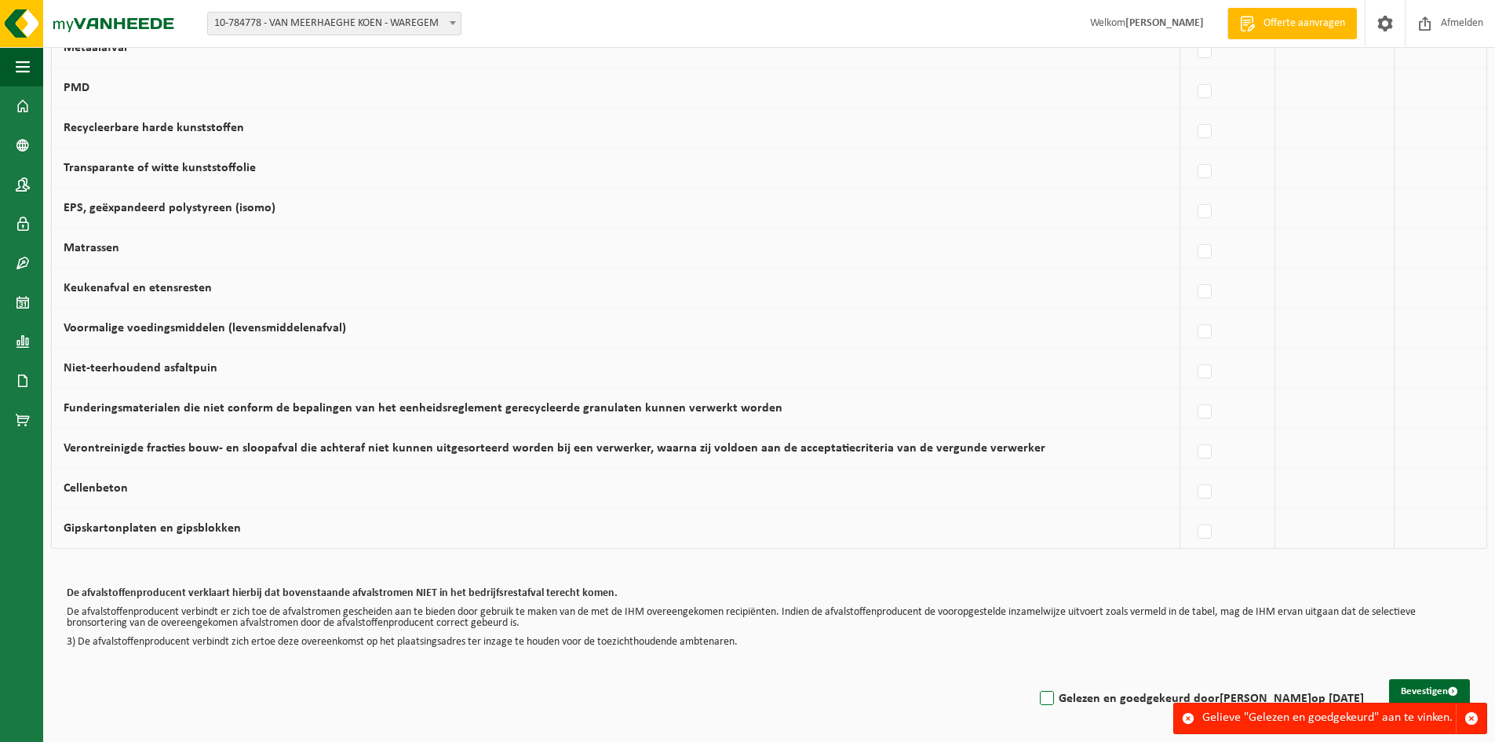 The height and width of the screenshot is (742, 1495). What do you see at coordinates (91, 248) in the screenshot?
I see `label: Matrassen` at bounding box center [91, 248].